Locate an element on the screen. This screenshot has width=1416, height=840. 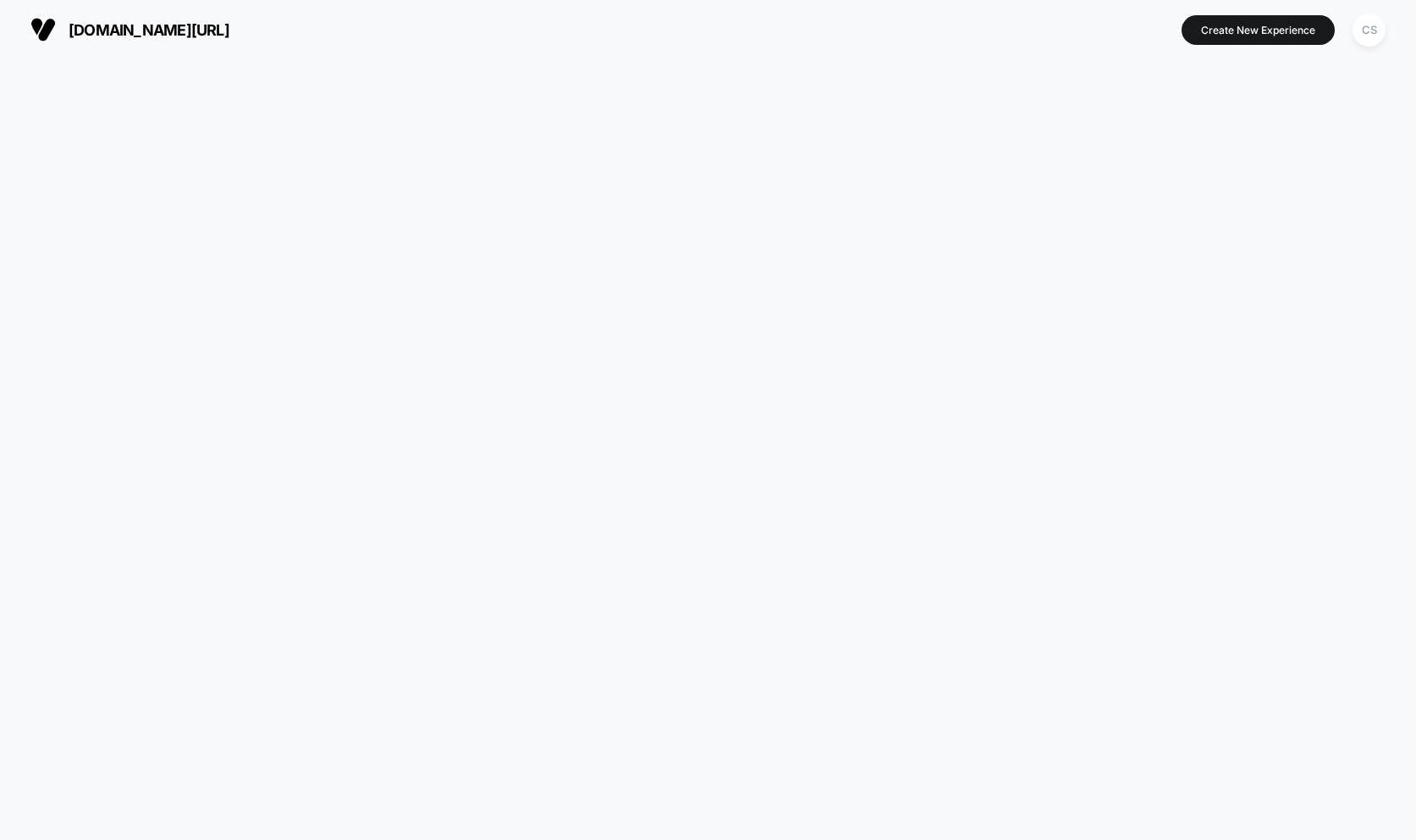
div: CS is located at coordinates (1368, 29).